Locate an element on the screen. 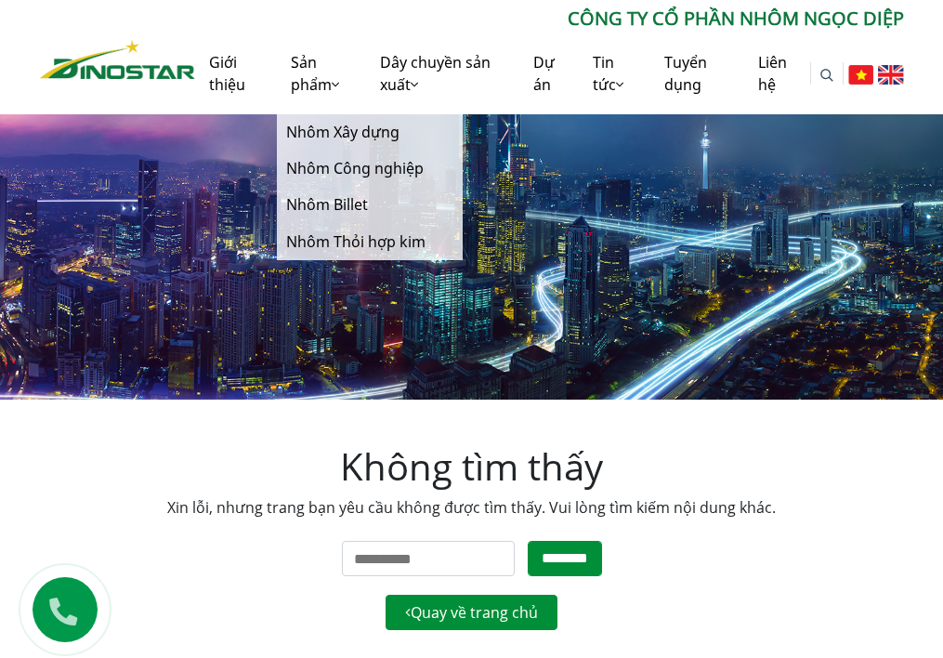 This screenshot has width=943, height=658. a: Nhôm Xây dựng is located at coordinates (370, 132).